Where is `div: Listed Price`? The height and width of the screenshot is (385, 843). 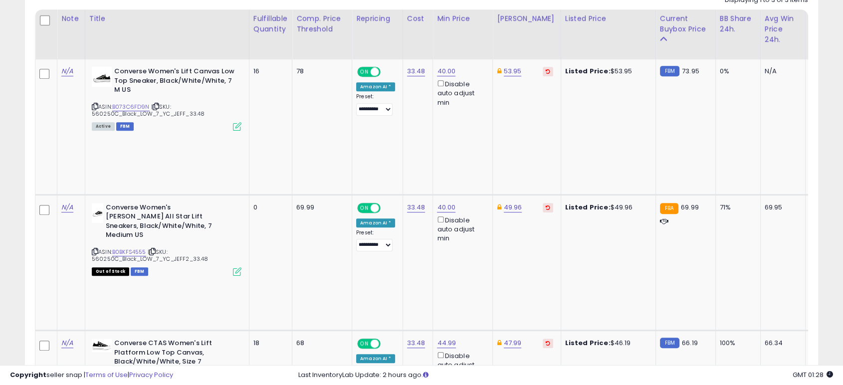
div: Listed Price is located at coordinates (608, 18).